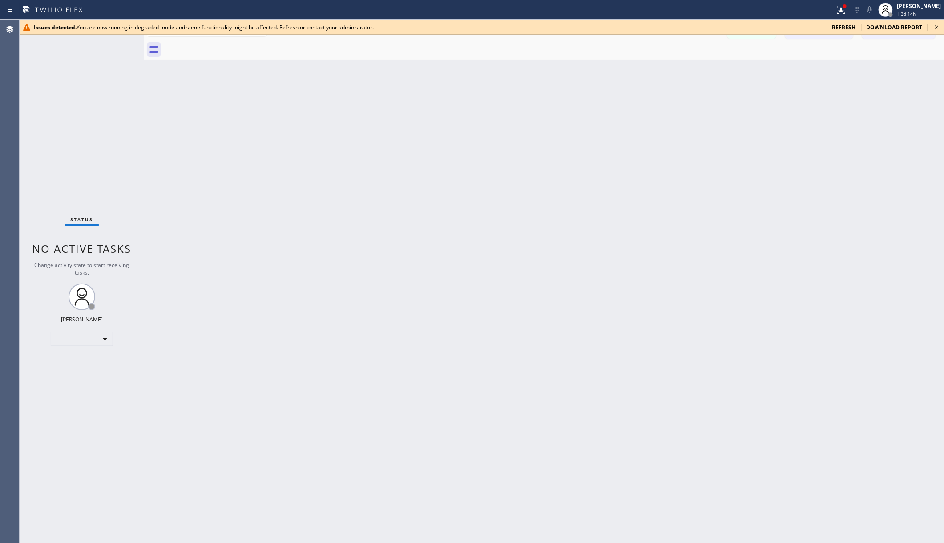 Image resolution: width=944 pixels, height=543 pixels. What do you see at coordinates (82, 269) in the screenshot?
I see `span: Change activity state to start receiving tasks.` at bounding box center [82, 269].